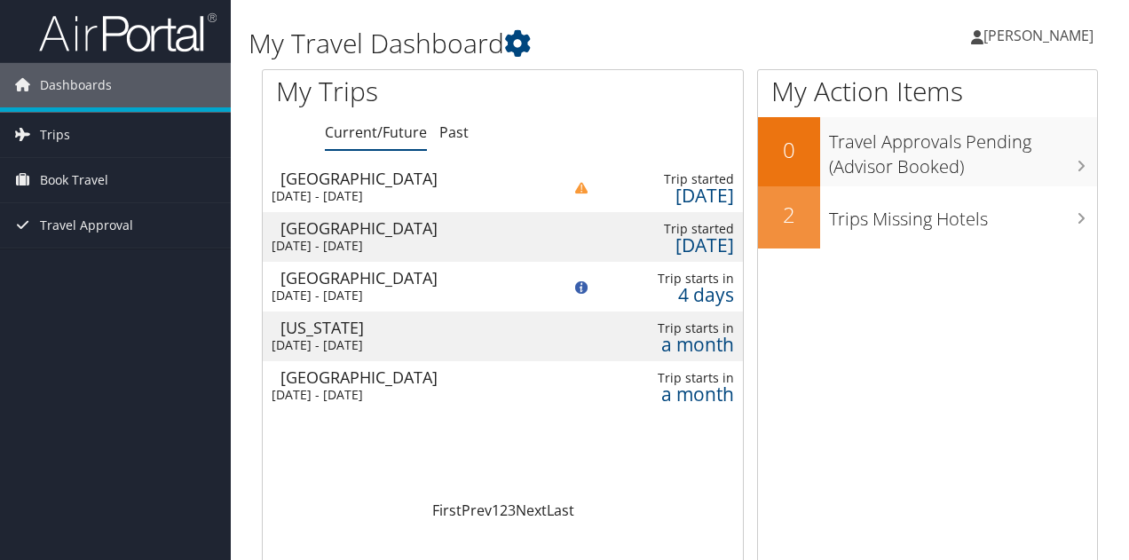  I want to click on h1: My Action Items, so click(927, 91).